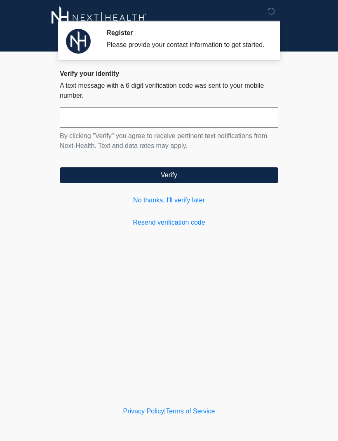  Describe the element at coordinates (144, 411) in the screenshot. I see `a: Privacy Policy` at that location.